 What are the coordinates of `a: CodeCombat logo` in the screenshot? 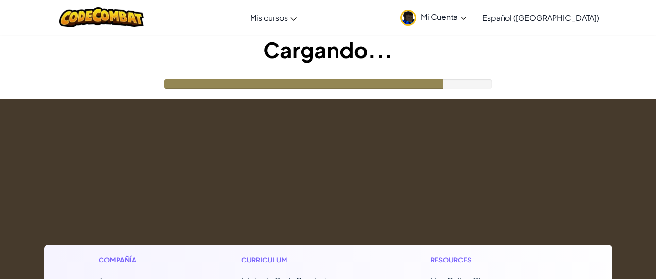 It's located at (102, 17).